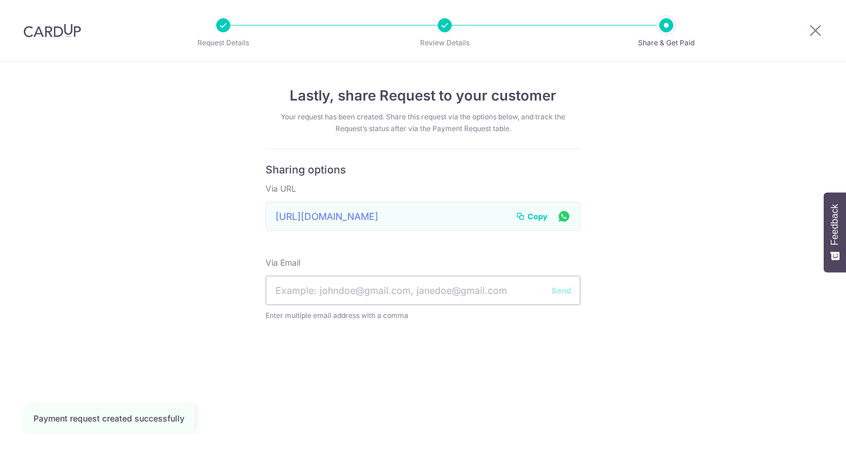  Describe the element at coordinates (109, 418) in the screenshot. I see `div: Payment request created successfully` at that location.